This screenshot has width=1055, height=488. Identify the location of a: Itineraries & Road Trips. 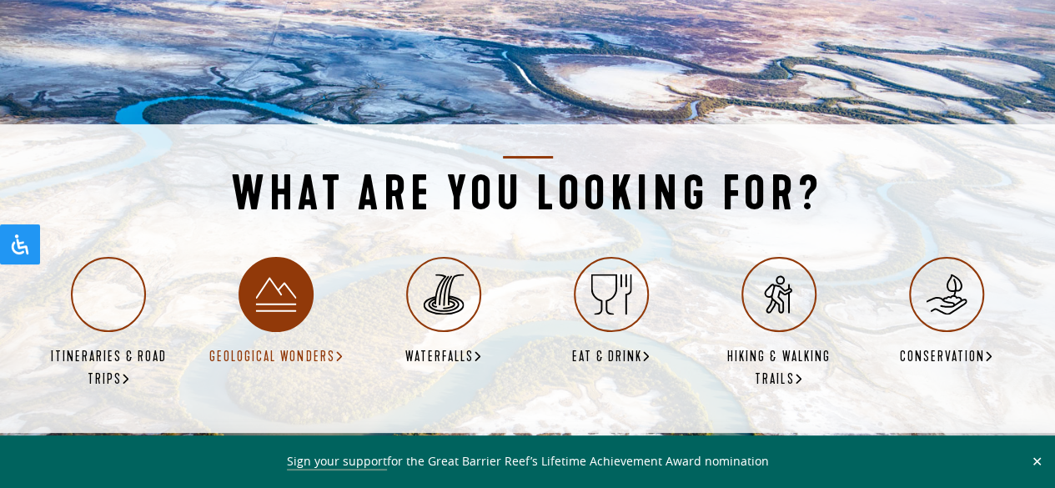
(108, 324).